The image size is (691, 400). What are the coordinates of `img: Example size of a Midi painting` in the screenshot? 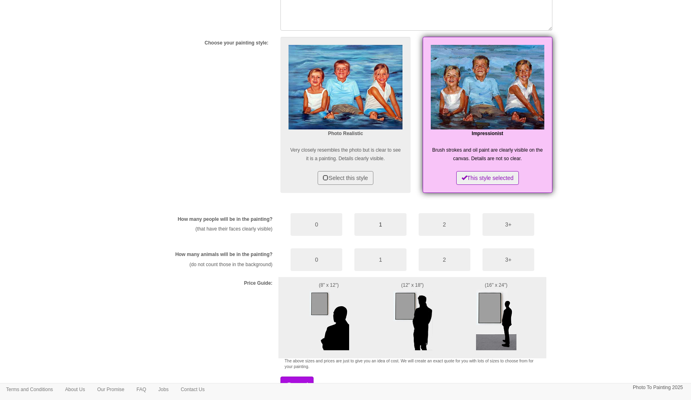 It's located at (412, 320).